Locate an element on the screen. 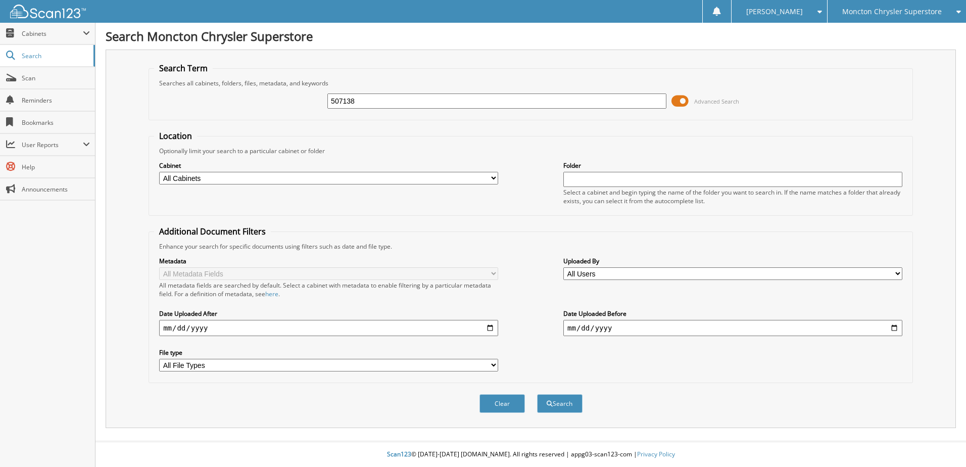 This screenshot has width=966, height=467. label: Uploaded By is located at coordinates (732, 261).